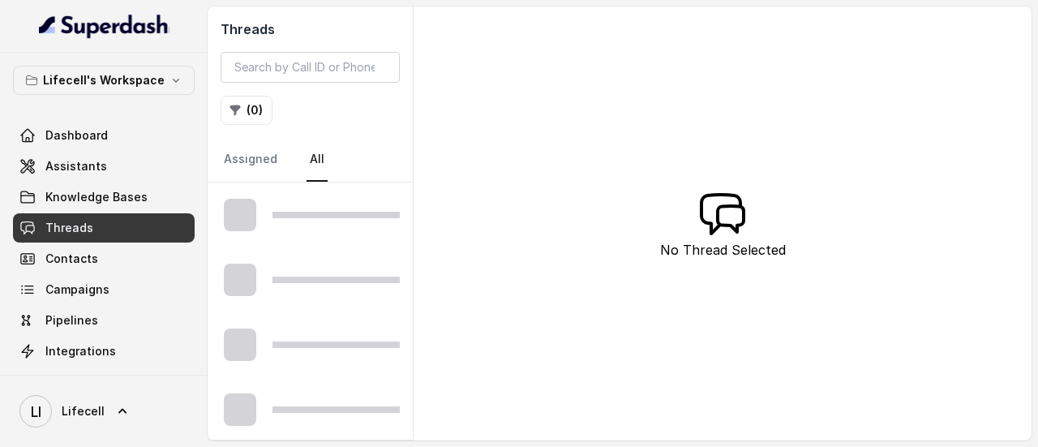  I want to click on a: Pipelines, so click(104, 320).